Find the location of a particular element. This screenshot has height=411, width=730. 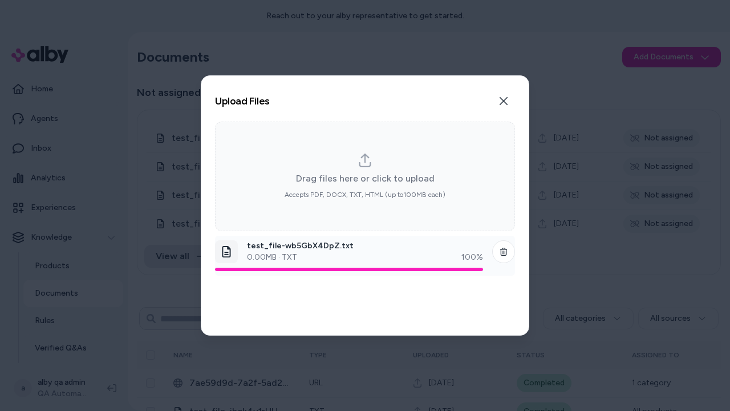

div: 100 % is located at coordinates (472, 257).